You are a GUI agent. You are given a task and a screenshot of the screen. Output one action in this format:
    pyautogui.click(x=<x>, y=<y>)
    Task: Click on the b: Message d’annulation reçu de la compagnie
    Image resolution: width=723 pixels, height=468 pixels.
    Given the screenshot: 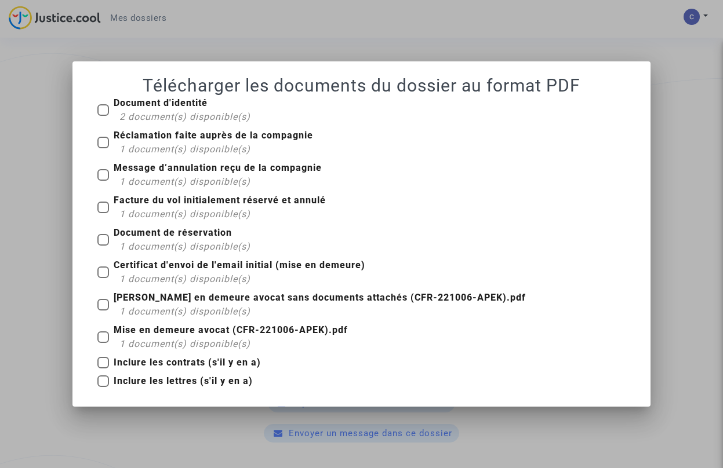 What is the action you would take?
    pyautogui.click(x=217, y=168)
    